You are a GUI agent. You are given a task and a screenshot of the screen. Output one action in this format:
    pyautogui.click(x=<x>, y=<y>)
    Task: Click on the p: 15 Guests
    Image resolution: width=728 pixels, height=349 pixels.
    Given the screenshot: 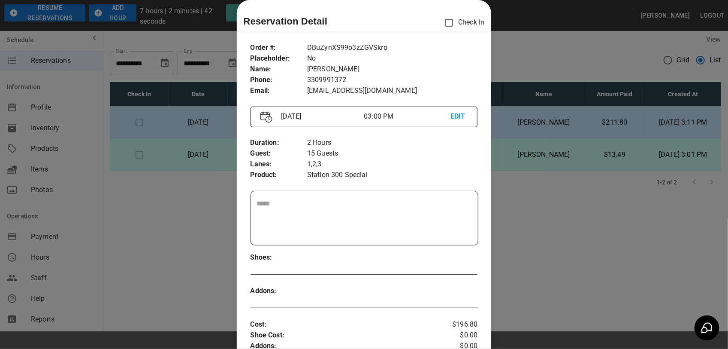 What is the action you would take?
    pyautogui.click(x=392, y=153)
    